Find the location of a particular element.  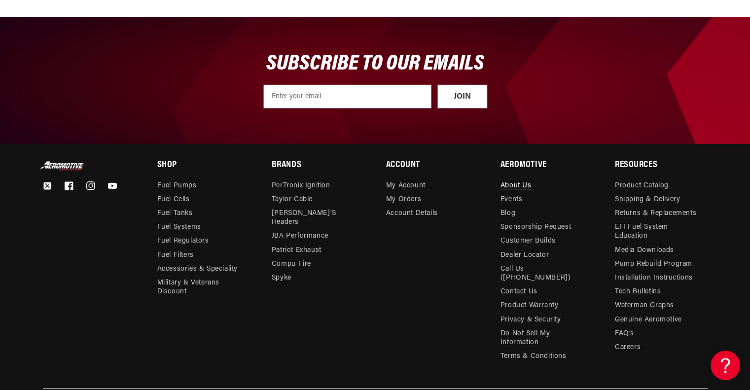

a: EFI Fuel System Education is located at coordinates (657, 232).